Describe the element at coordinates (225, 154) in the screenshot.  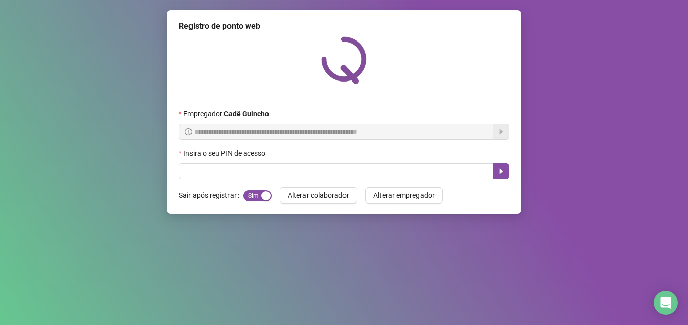
I see `label: Insira o seu PIN de acesso` at that location.